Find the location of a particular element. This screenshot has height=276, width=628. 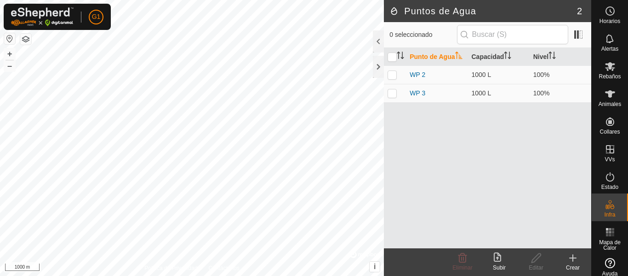

th: Capacidad is located at coordinates (499, 57).